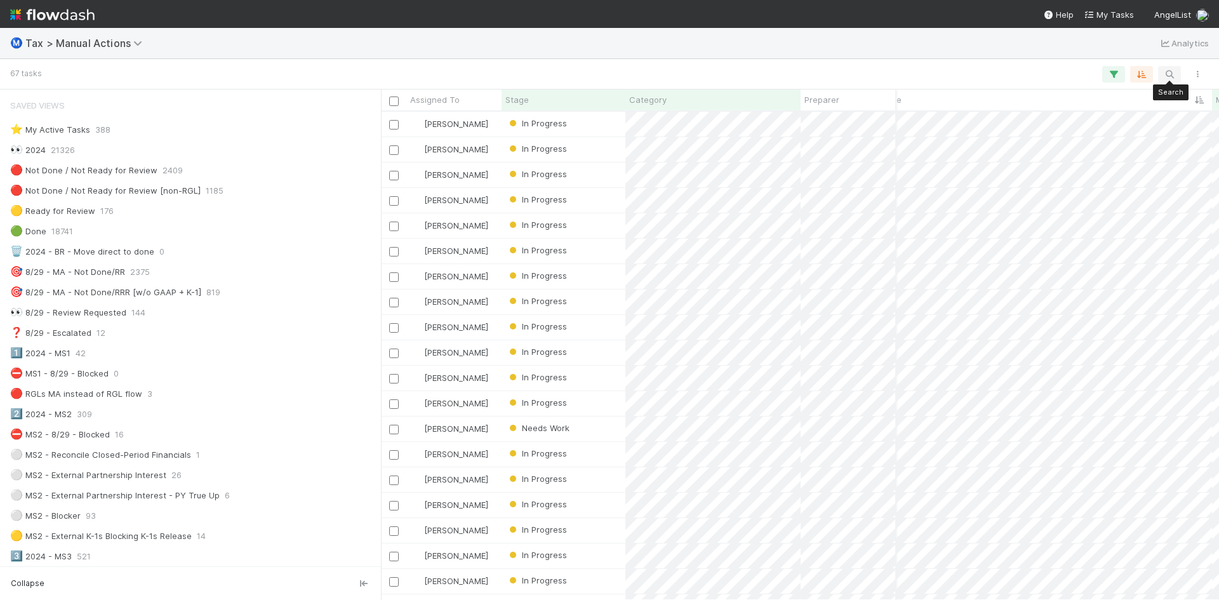 Image resolution: width=1219 pixels, height=600 pixels. I want to click on span: 42, so click(81, 353).